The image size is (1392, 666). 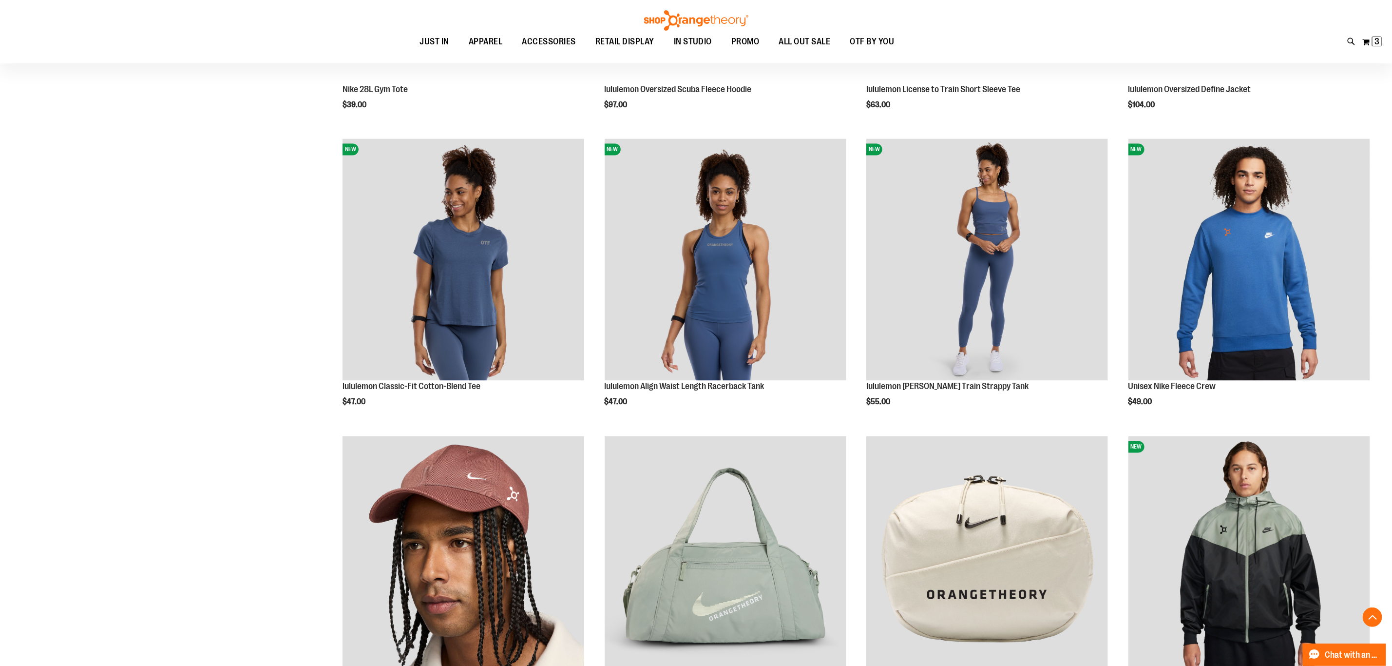 What do you see at coordinates (696, 20) in the screenshot?
I see `img: Shop Orangetheory` at bounding box center [696, 20].